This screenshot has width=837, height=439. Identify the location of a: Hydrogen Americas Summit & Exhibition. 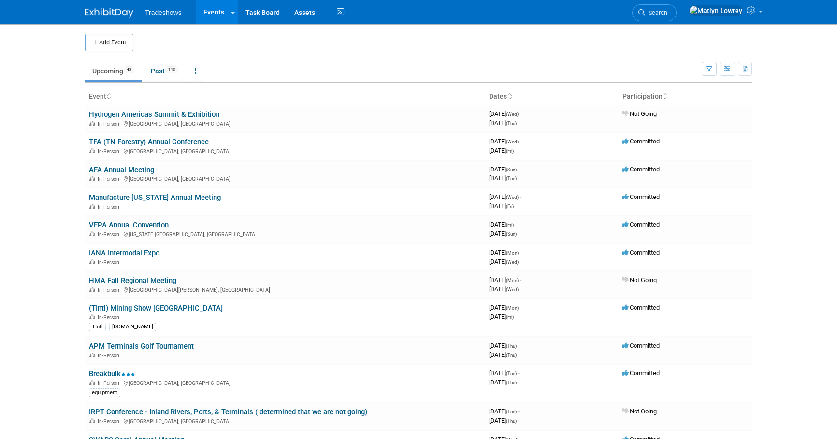
(154, 115).